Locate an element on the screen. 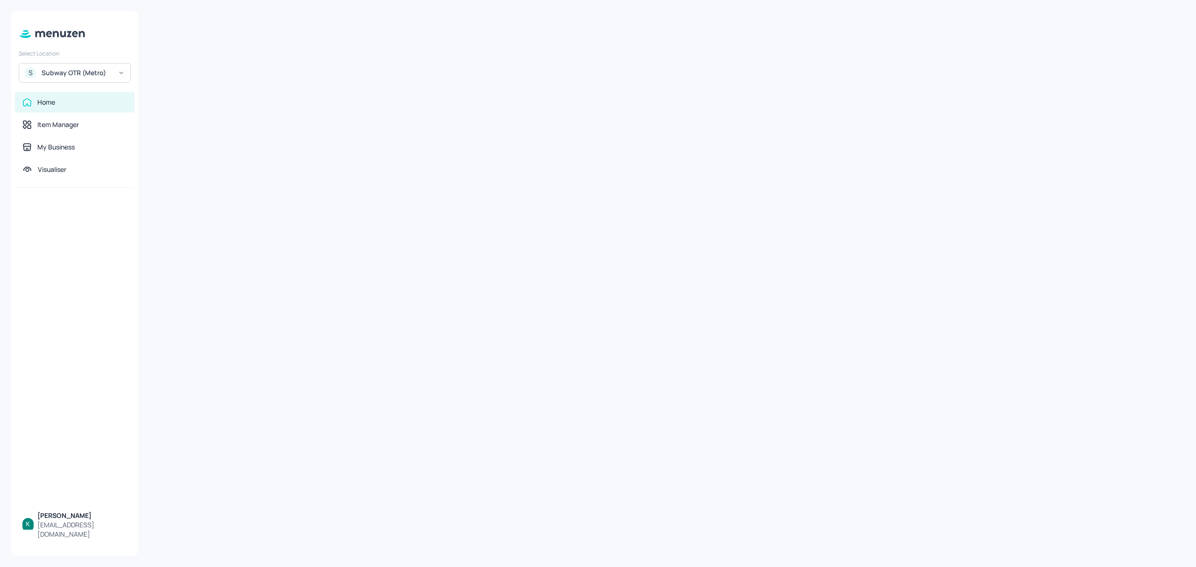  div: My Business is located at coordinates (56, 147).